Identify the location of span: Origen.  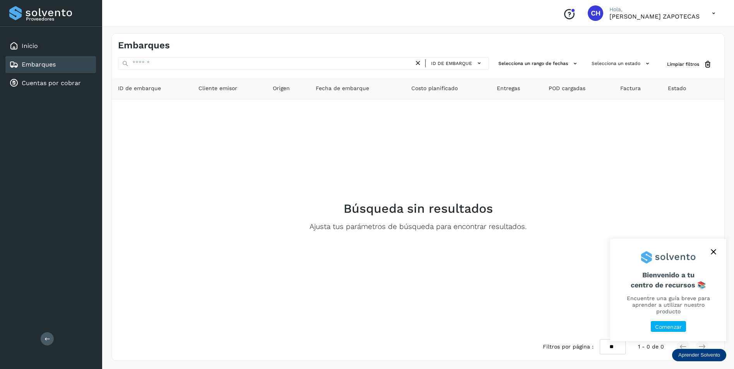
(281, 88).